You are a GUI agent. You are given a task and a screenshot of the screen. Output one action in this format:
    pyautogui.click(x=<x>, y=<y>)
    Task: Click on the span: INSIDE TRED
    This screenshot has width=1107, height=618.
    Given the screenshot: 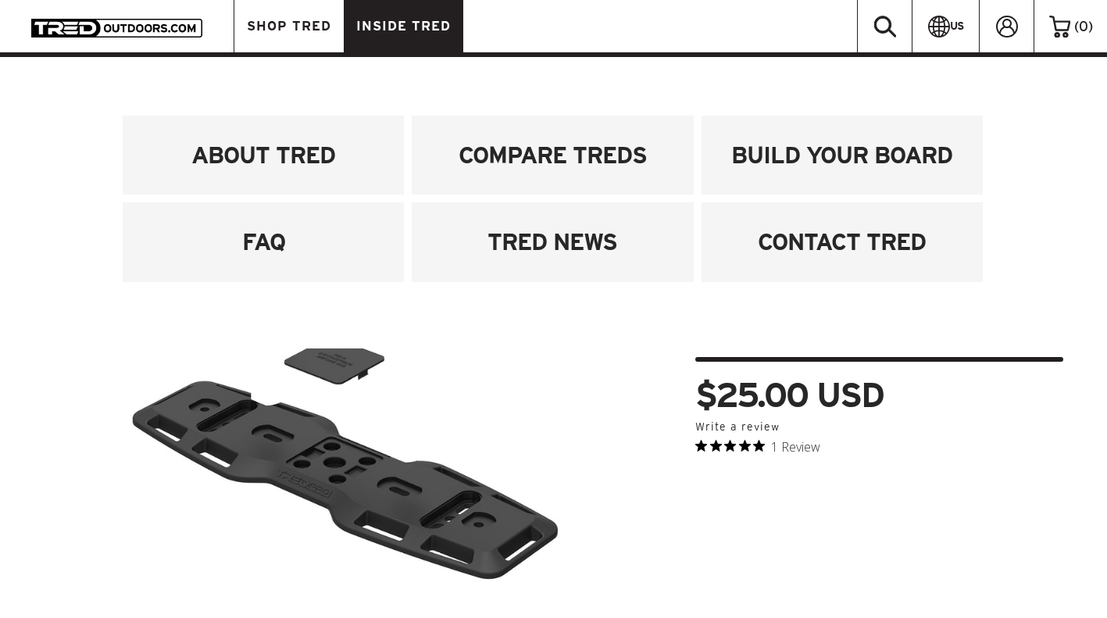 What is the action you would take?
    pyautogui.click(x=403, y=26)
    